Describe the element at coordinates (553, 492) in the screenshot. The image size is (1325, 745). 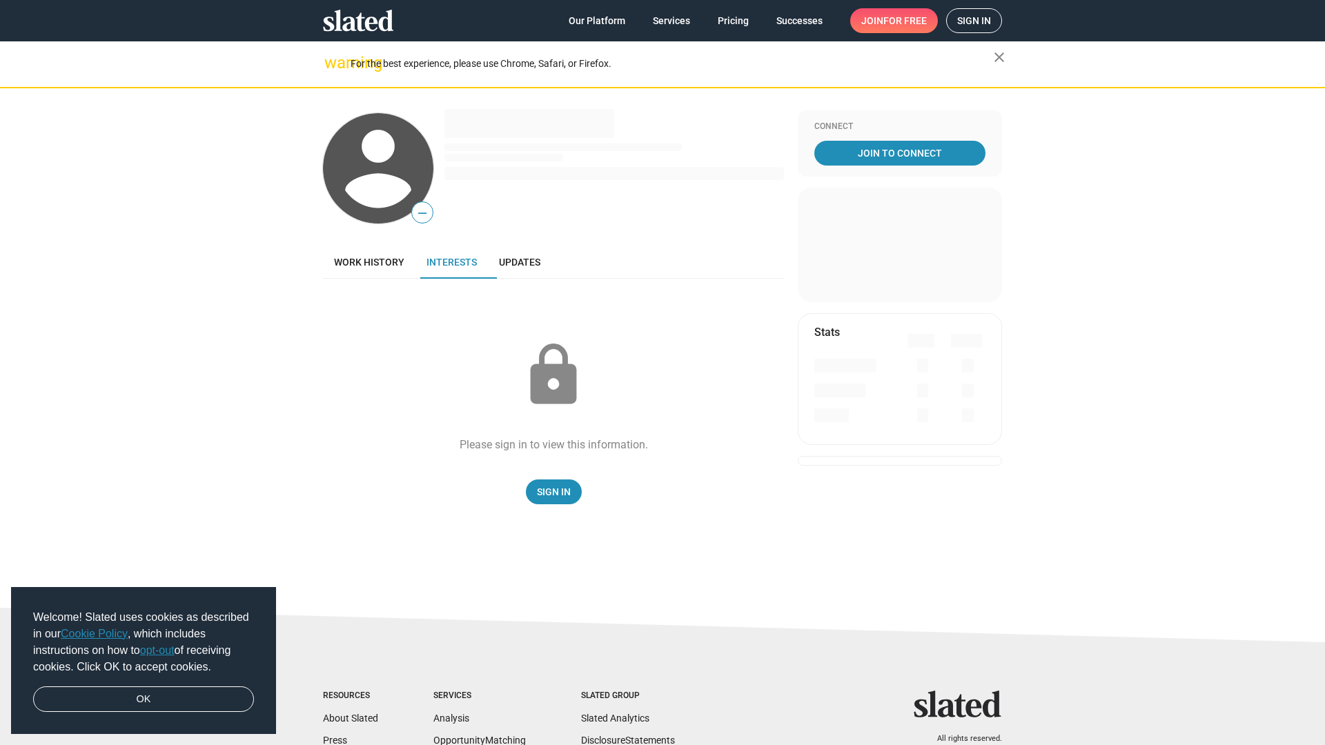
I see `span: Sign In` at that location.